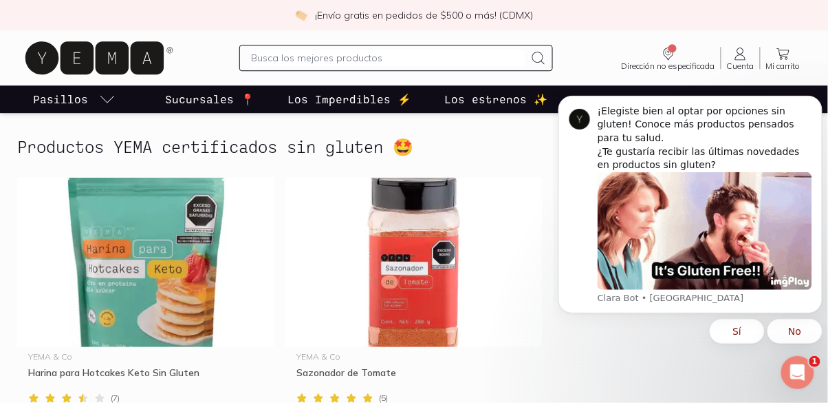 Image resolution: width=828 pixels, height=403 pixels. Describe the element at coordinates (215, 147) in the screenshot. I see `h2: Productos YEMA certificados sin gluten 🤩` at that location.